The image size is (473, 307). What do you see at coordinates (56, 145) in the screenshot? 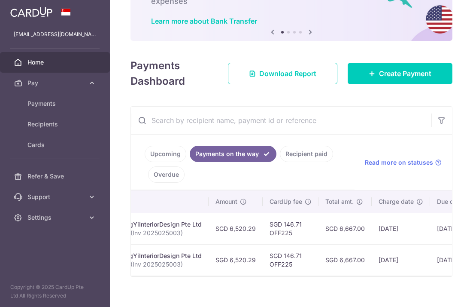
I see `span: Cards` at bounding box center [56, 145].